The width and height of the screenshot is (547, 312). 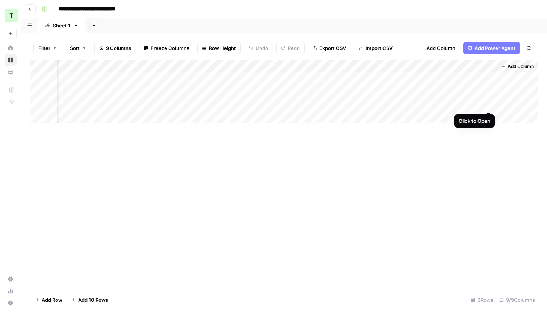 What do you see at coordinates (118, 48) in the screenshot?
I see `span: 9 Columns` at bounding box center [118, 48].